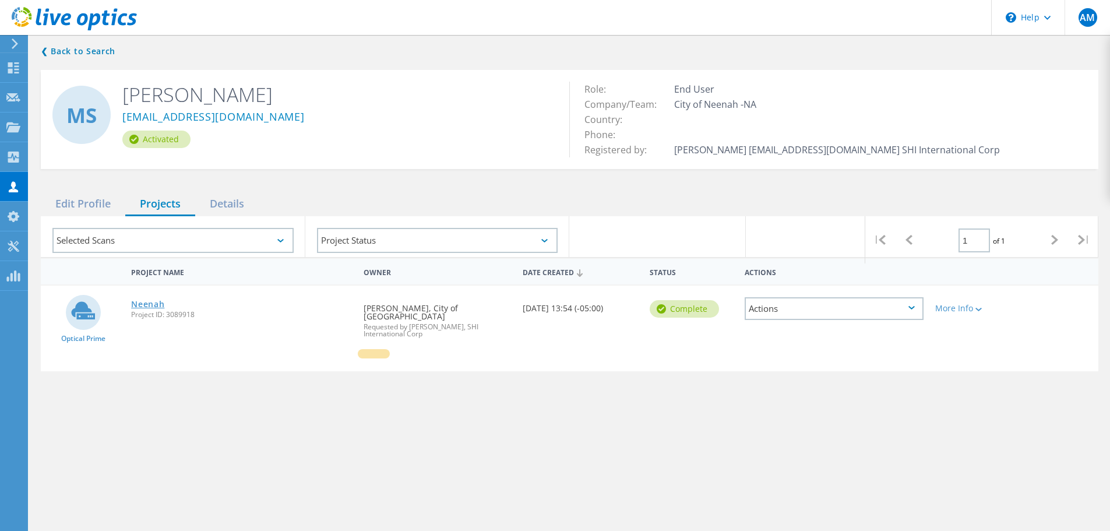 This screenshot has width=1110, height=531. What do you see at coordinates (621, 150) in the screenshot?
I see `span: Registered by:` at bounding box center [621, 150].